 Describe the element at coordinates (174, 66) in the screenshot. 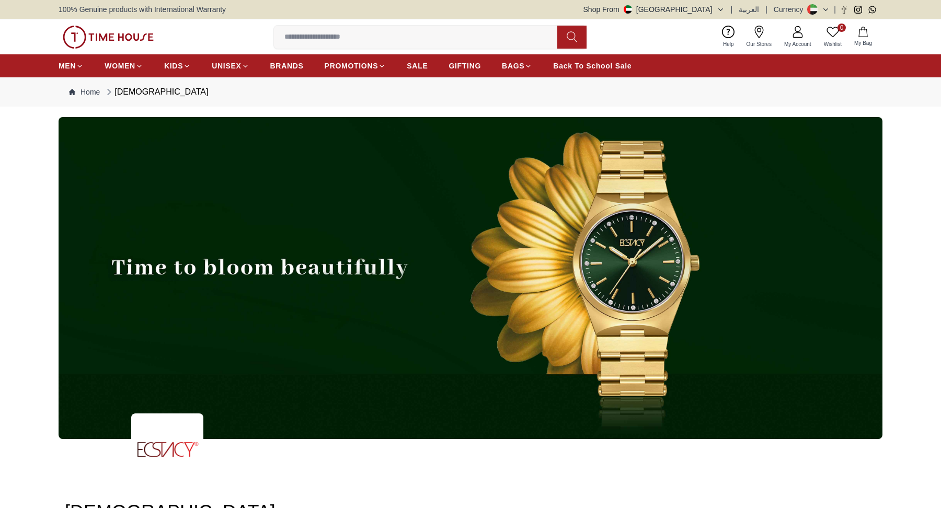

I see `span: KIDS` at that location.